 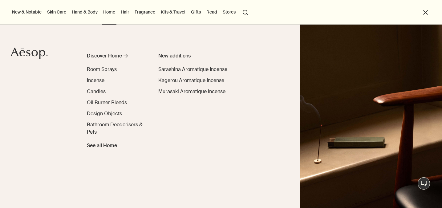 I want to click on a: Kits & Travel, so click(x=173, y=12).